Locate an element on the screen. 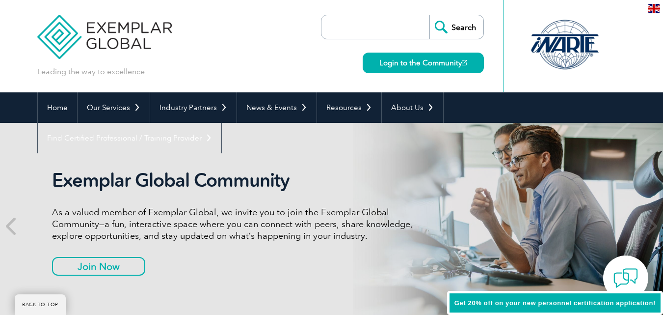 The width and height of the screenshot is (663, 315). a: About Us is located at coordinates (412, 107).